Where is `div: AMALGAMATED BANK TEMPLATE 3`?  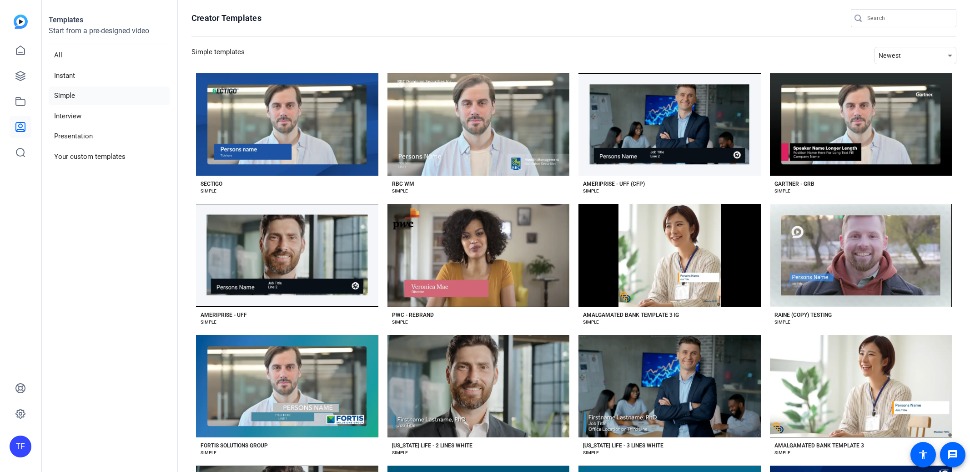 div: AMALGAMATED BANK TEMPLATE 3 is located at coordinates (819, 445).